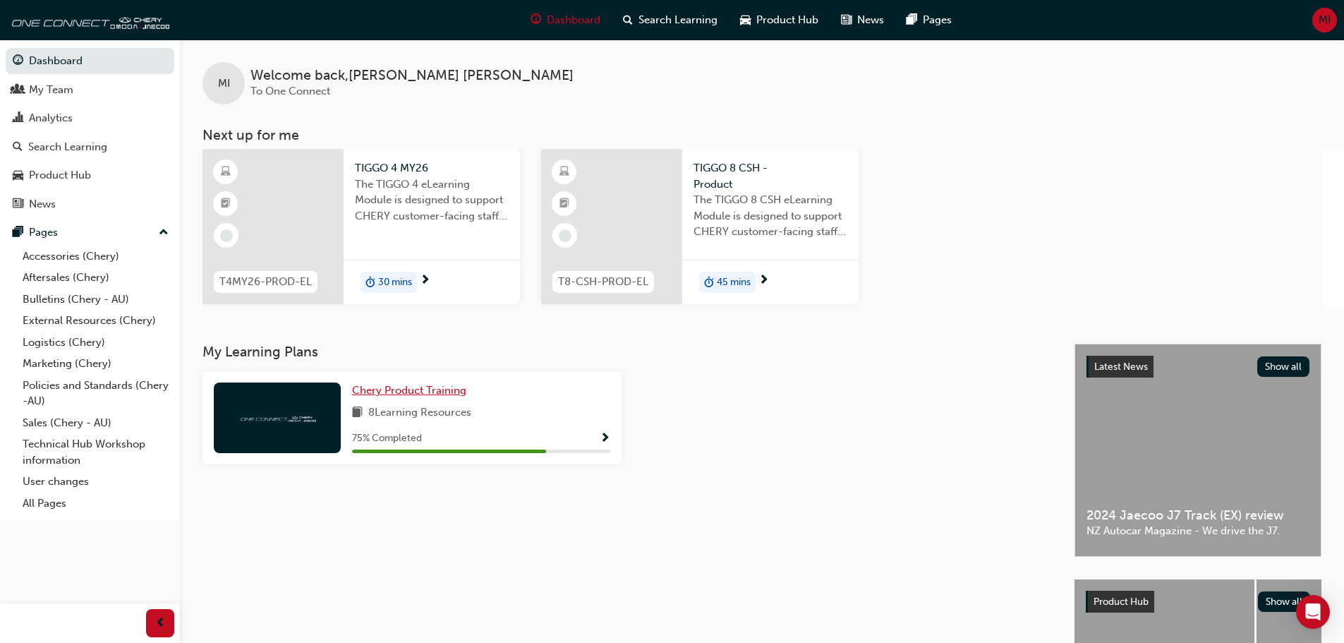 The image size is (1344, 643). What do you see at coordinates (1198, 515) in the screenshot?
I see `span: 2024 Jaecoo J7 Track (EX) review` at bounding box center [1198, 515].